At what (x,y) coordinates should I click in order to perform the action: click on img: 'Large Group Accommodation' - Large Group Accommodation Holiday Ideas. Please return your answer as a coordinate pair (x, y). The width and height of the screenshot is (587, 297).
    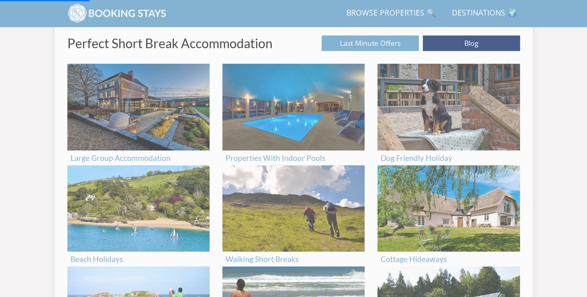
    Looking at the image, I should click on (138, 107).